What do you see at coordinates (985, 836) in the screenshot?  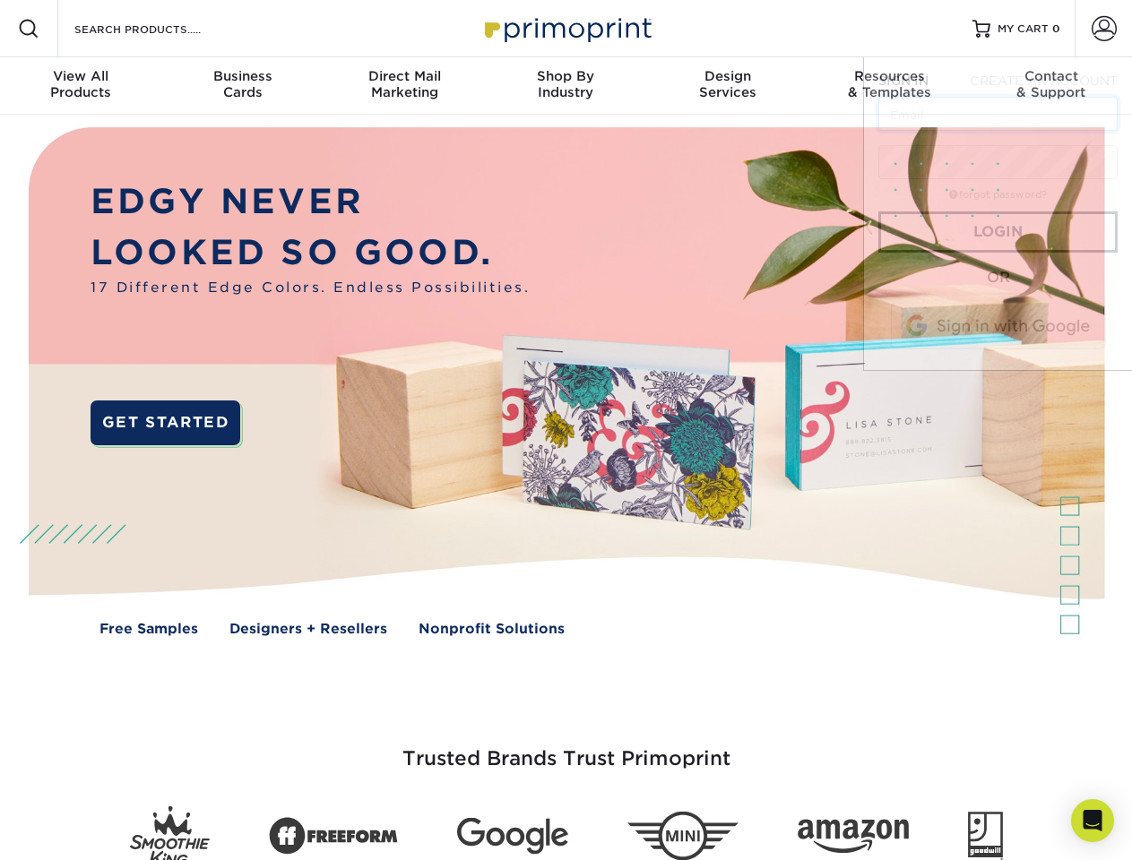 I see `img: Goodwill` at bounding box center [985, 836].